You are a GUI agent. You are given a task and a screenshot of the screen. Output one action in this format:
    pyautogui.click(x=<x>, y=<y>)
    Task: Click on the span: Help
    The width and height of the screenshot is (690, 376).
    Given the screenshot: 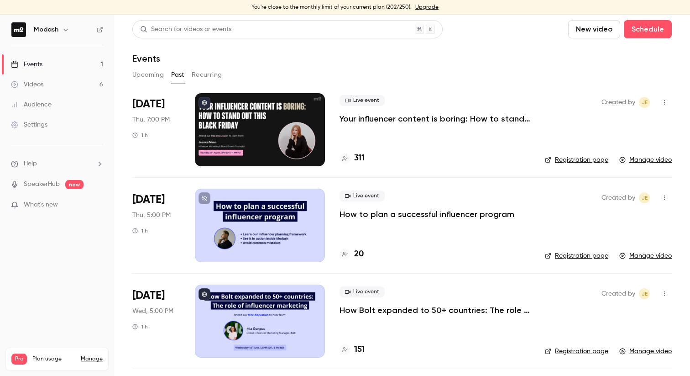 What is the action you would take?
    pyautogui.click(x=30, y=163)
    